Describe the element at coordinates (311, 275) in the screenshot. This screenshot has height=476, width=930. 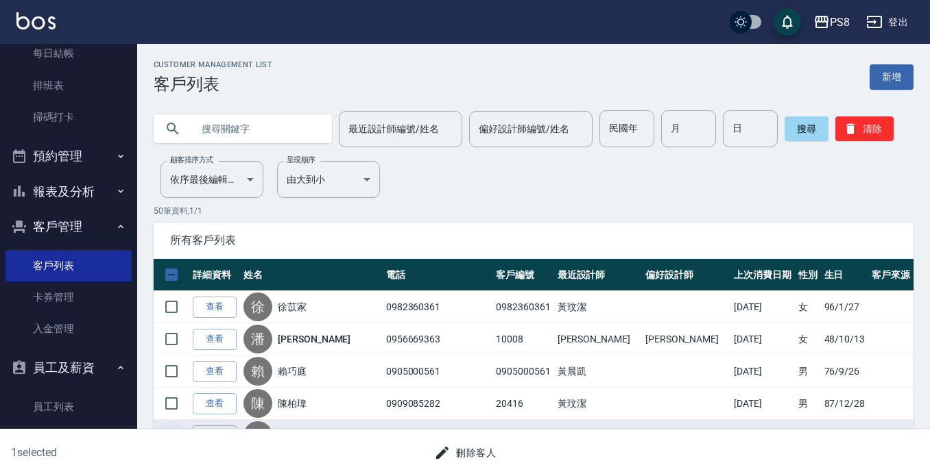
I see `th: 姓名` at that location.